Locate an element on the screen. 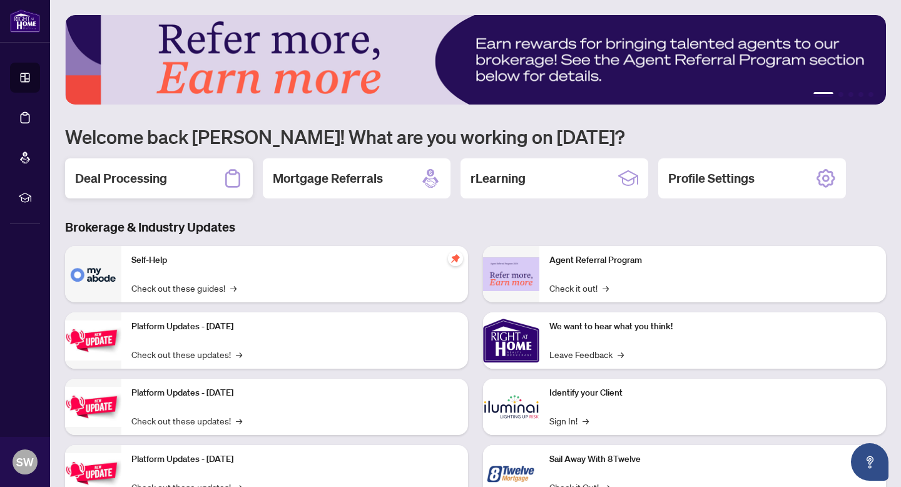 This screenshot has height=487, width=901. h2: rLearning is located at coordinates (498, 178).